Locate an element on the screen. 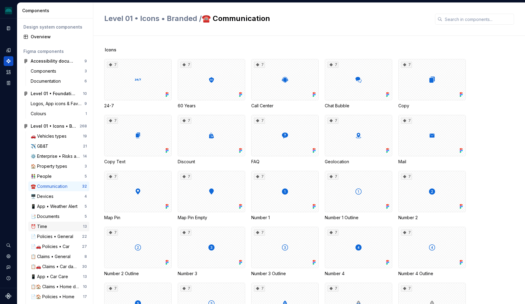 This screenshot has height=304, width=525. div: 21 is located at coordinates (85, 146).